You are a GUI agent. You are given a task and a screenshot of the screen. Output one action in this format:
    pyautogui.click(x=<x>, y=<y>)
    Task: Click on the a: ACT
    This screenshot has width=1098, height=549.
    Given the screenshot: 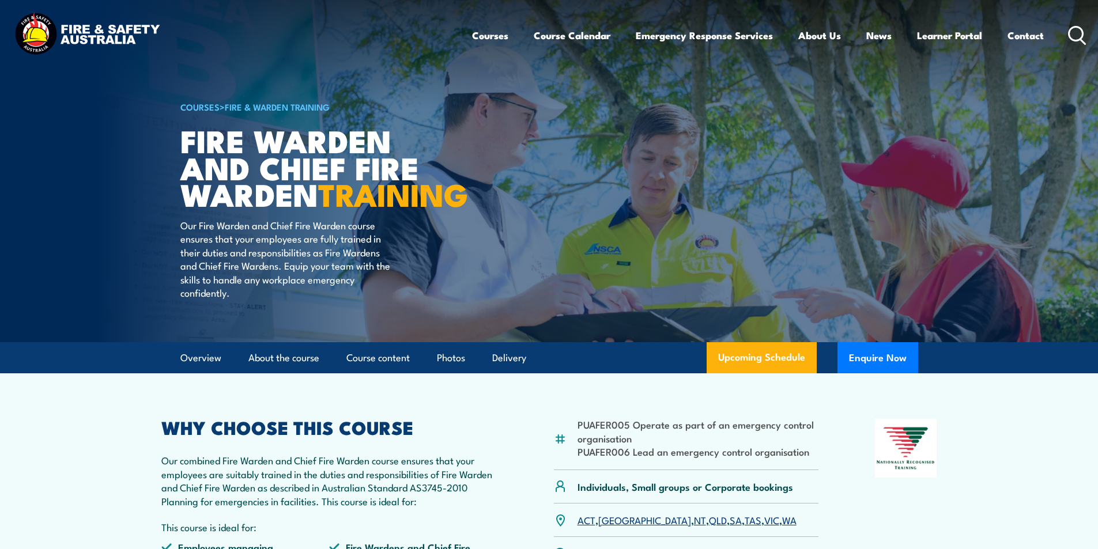 What is the action you would take?
    pyautogui.click(x=586, y=520)
    